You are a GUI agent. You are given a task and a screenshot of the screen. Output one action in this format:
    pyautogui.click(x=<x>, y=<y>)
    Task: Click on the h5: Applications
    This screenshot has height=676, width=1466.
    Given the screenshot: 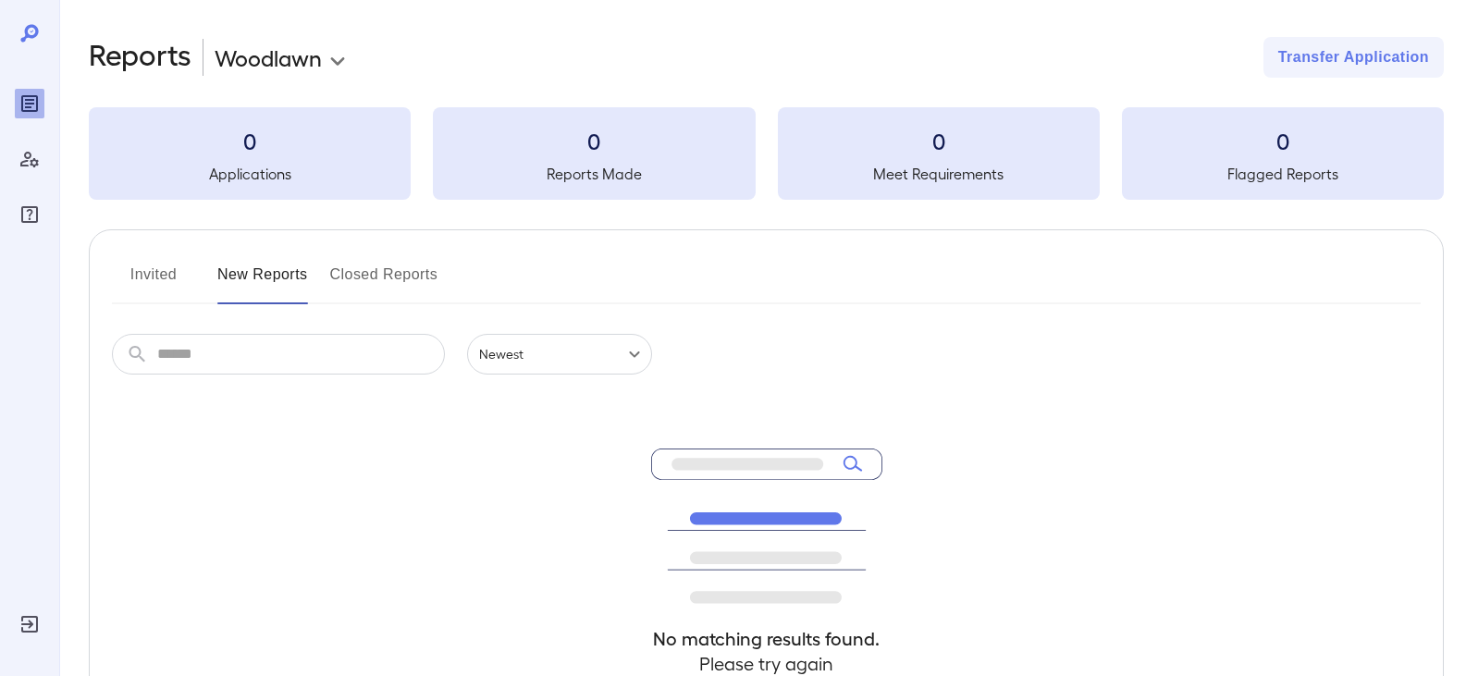 What is the action you would take?
    pyautogui.click(x=250, y=174)
    